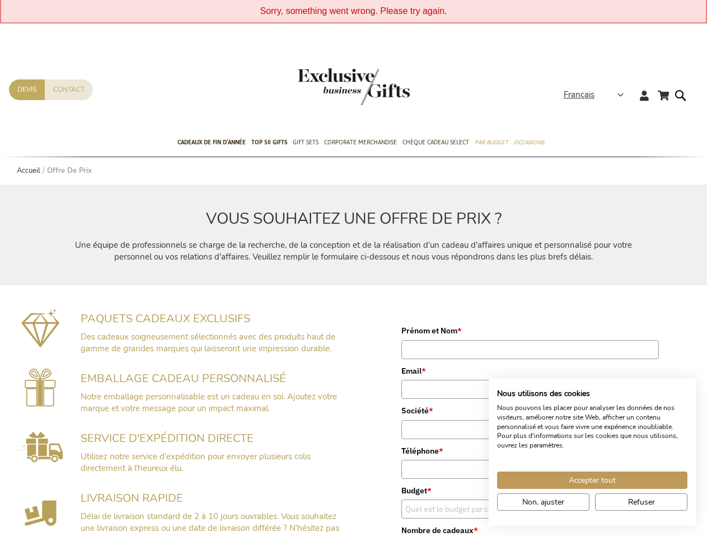 This screenshot has width=707, height=537. Describe the element at coordinates (69, 171) in the screenshot. I see `strong: Offre De Prix` at that location.